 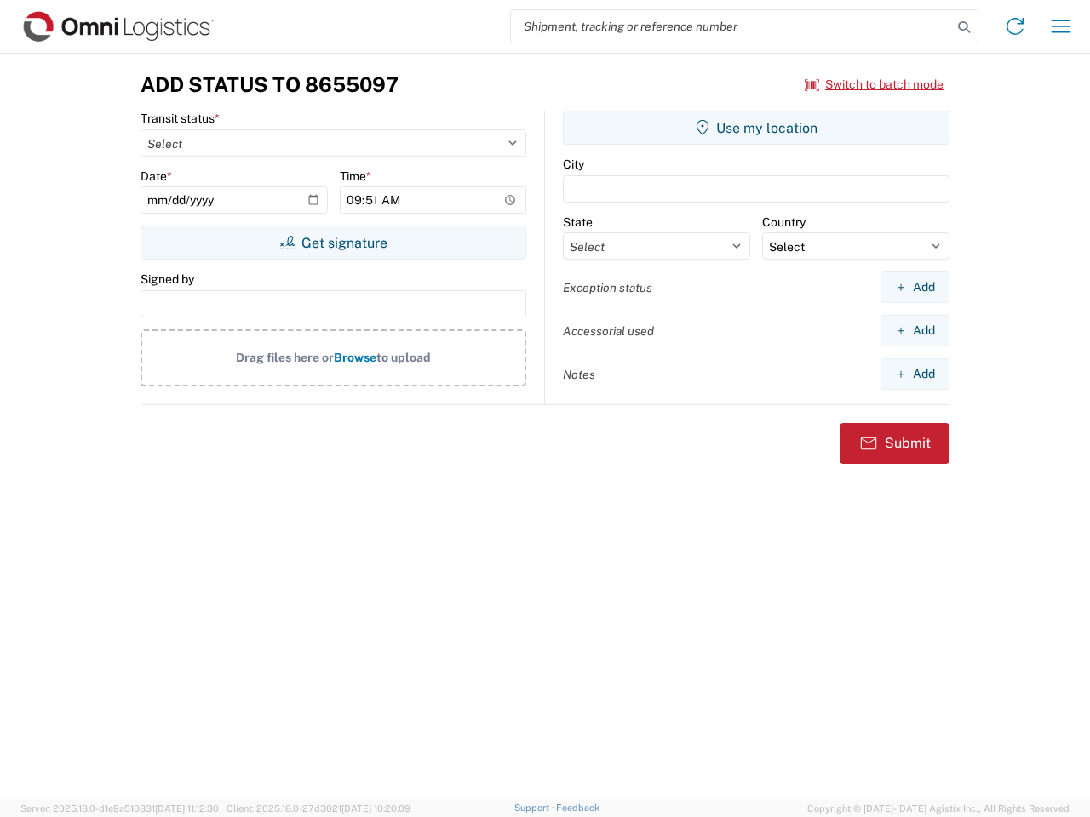 What do you see at coordinates (355, 358) in the screenshot?
I see `span: Browse` at bounding box center [355, 358].